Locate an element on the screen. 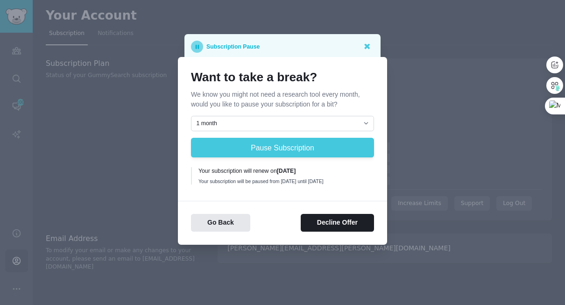 The height and width of the screenshot is (305, 565). h1: Want to take a break? is located at coordinates (283, 78).